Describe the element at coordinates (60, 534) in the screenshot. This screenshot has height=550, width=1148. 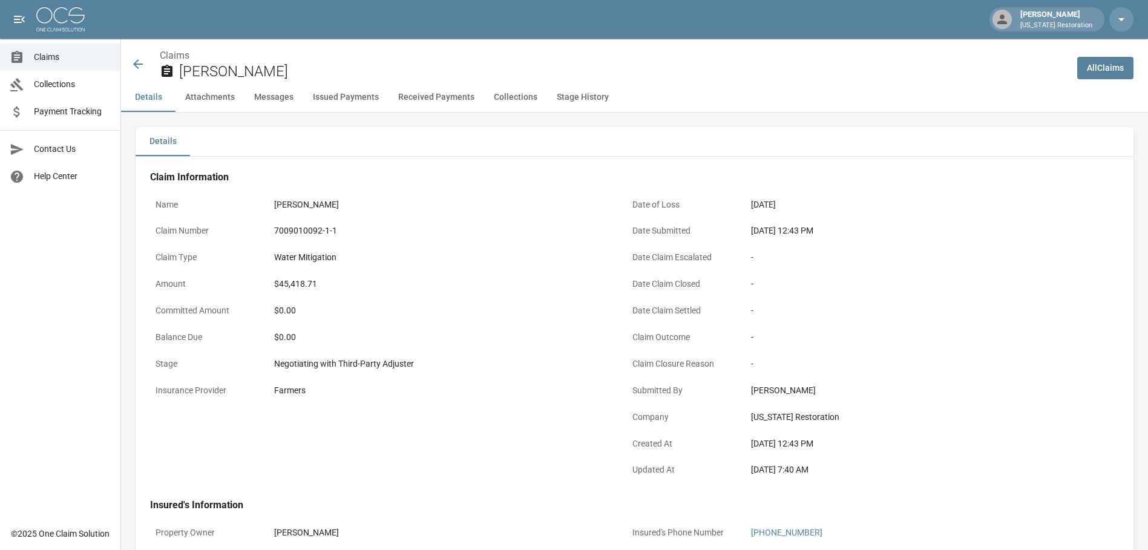
I see `div: © 2025 One Claim Solution` at that location.